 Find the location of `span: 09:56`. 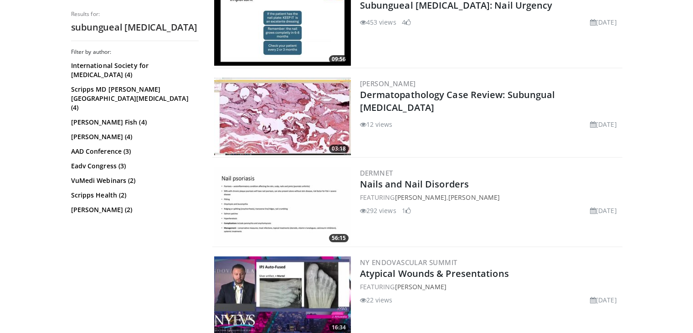

span: 09:56 is located at coordinates (339, 59).